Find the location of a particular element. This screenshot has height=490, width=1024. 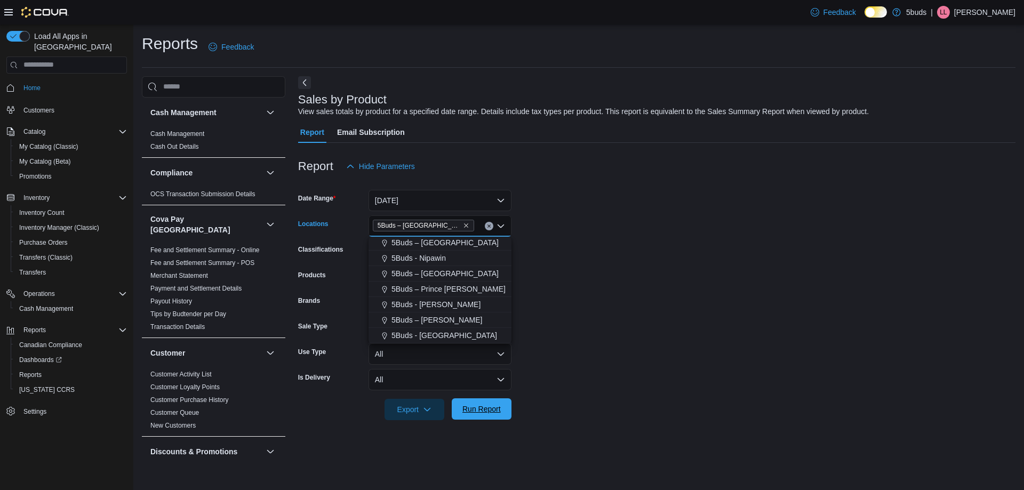

span: Inventory is located at coordinates (73, 198).